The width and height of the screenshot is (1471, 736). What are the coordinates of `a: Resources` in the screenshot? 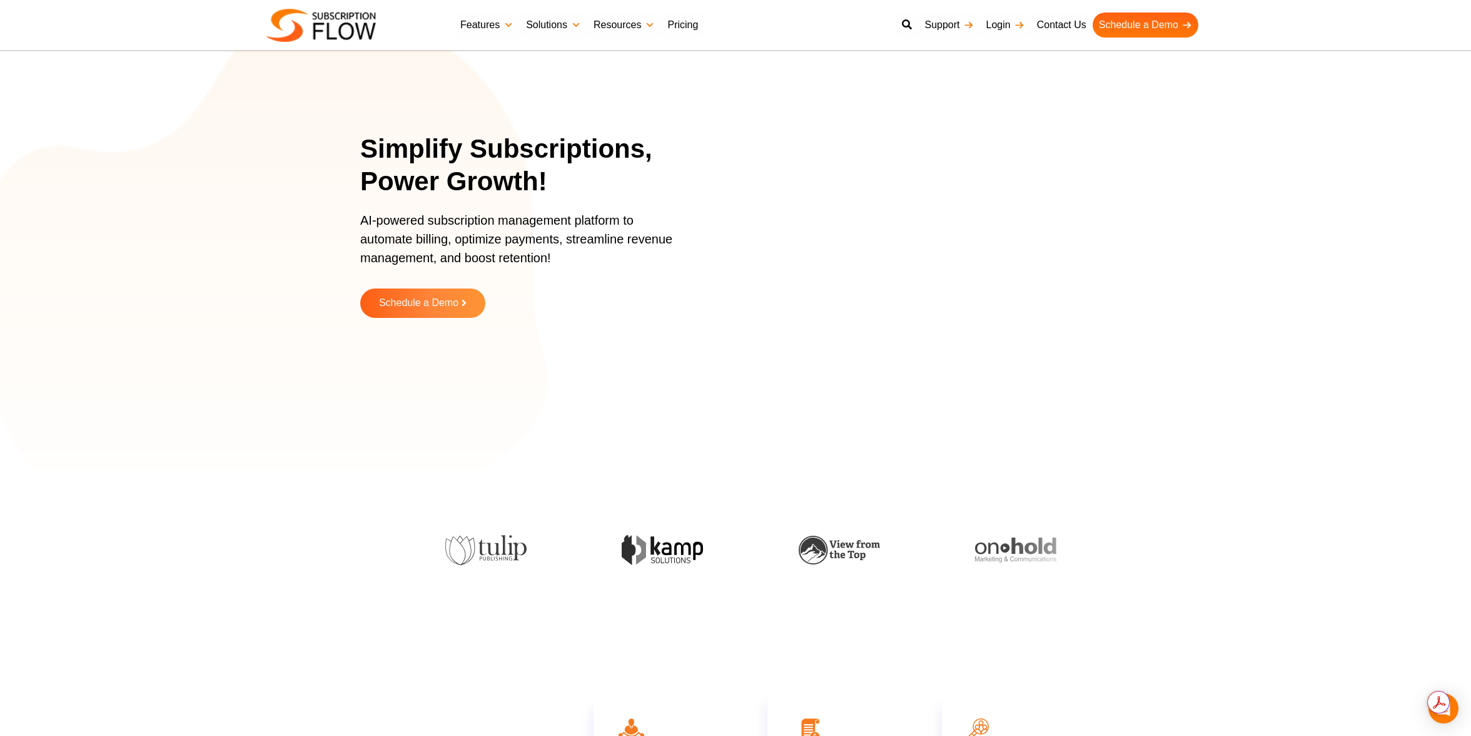 It's located at (624, 25).